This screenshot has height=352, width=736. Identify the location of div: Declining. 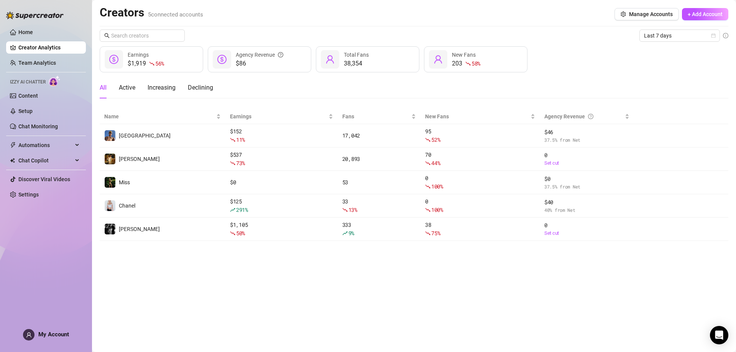
(201, 88).